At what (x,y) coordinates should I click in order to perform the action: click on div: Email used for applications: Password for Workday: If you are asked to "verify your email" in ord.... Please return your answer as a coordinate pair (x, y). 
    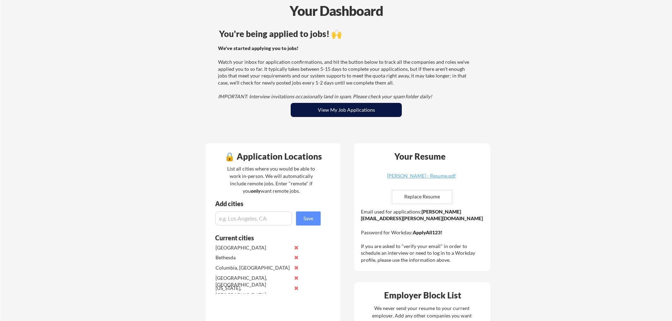
    Looking at the image, I should click on (423, 236).